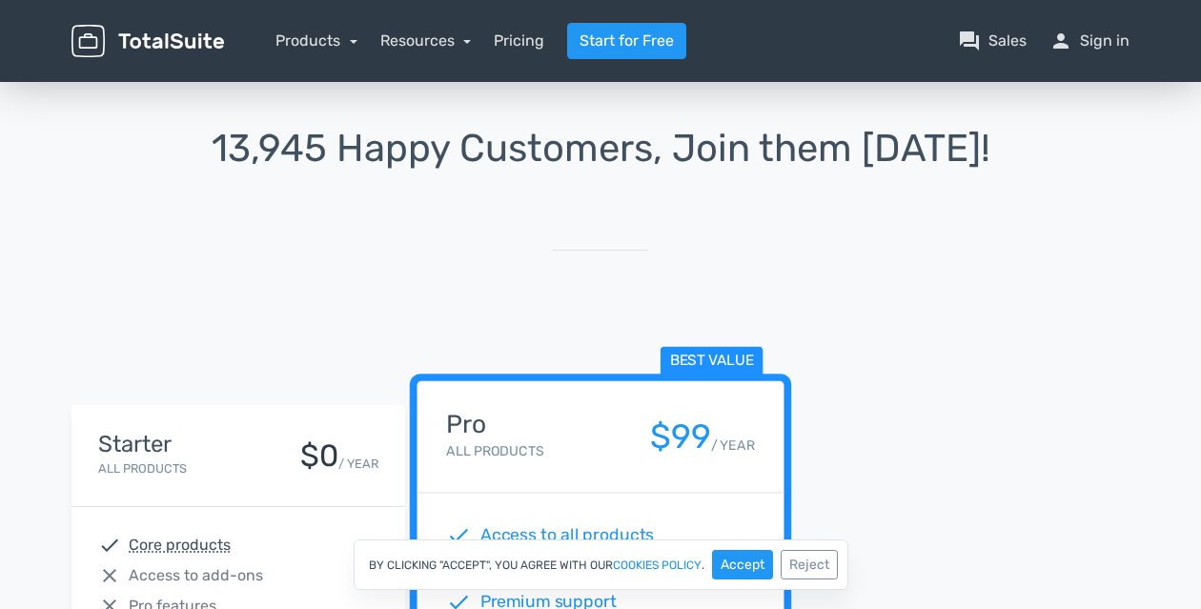 Image resolution: width=1201 pixels, height=609 pixels. Describe the element at coordinates (681, 437) in the screenshot. I see `div: $99` at that location.